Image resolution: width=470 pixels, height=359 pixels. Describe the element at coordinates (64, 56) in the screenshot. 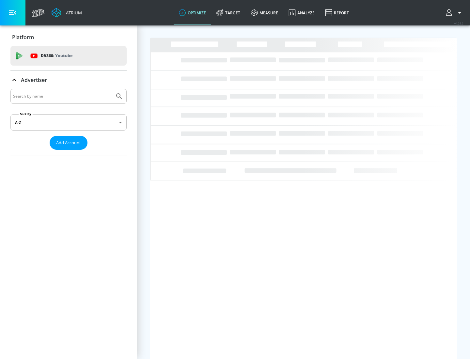

I see `p: Youtube` at that location.